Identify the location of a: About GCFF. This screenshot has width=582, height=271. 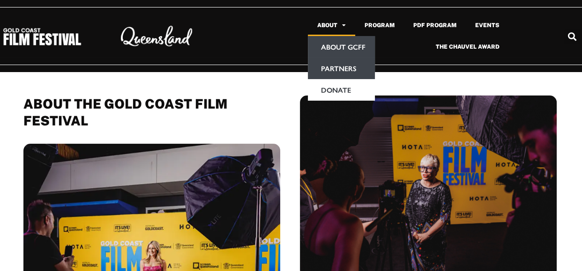
(341, 47).